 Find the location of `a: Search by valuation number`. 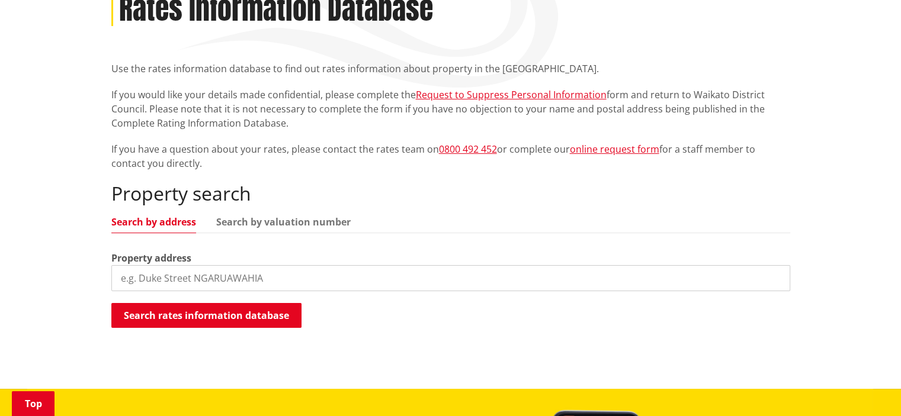

a: Search by valuation number is located at coordinates (283, 222).